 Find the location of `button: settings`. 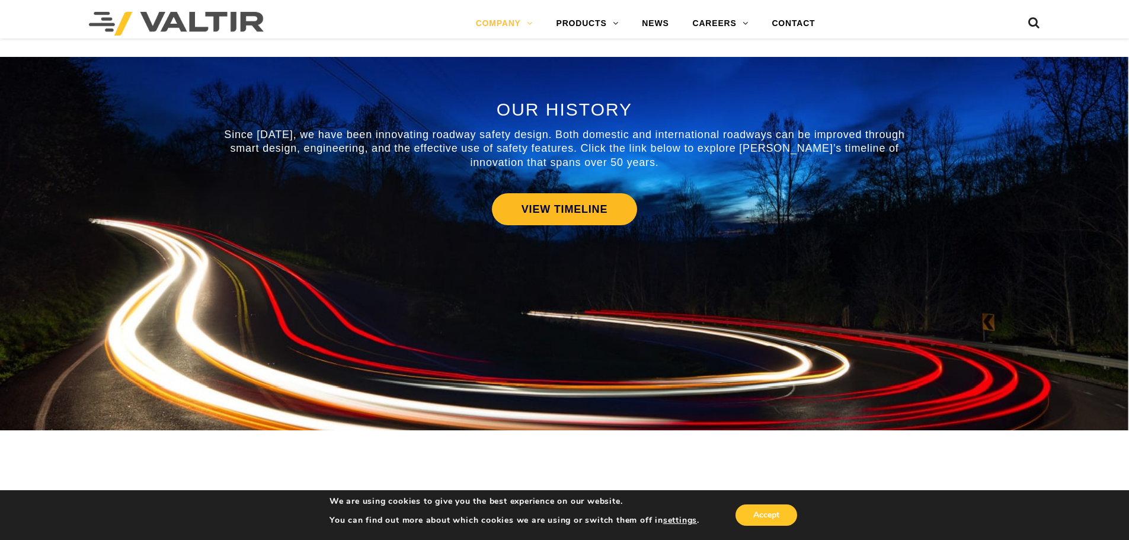

button: settings is located at coordinates (680, 520).